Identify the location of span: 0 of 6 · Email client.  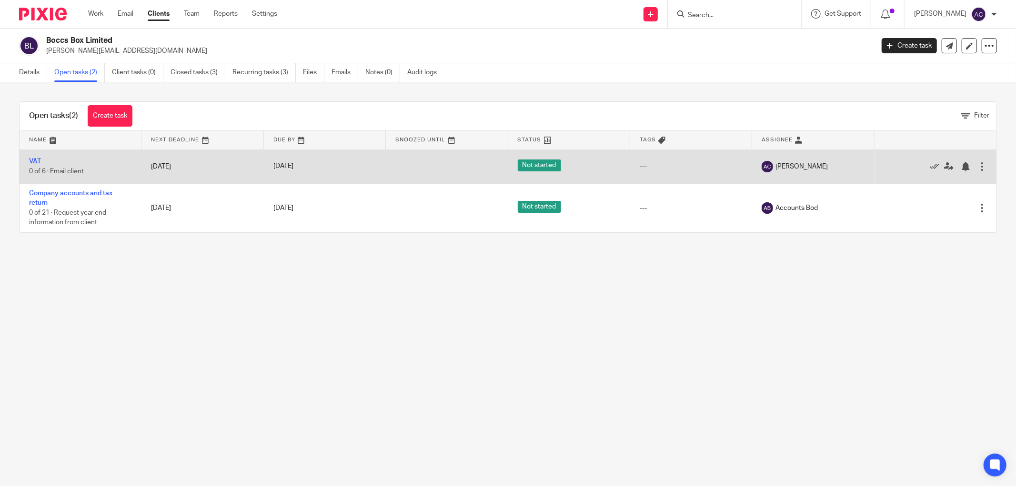
(56, 171).